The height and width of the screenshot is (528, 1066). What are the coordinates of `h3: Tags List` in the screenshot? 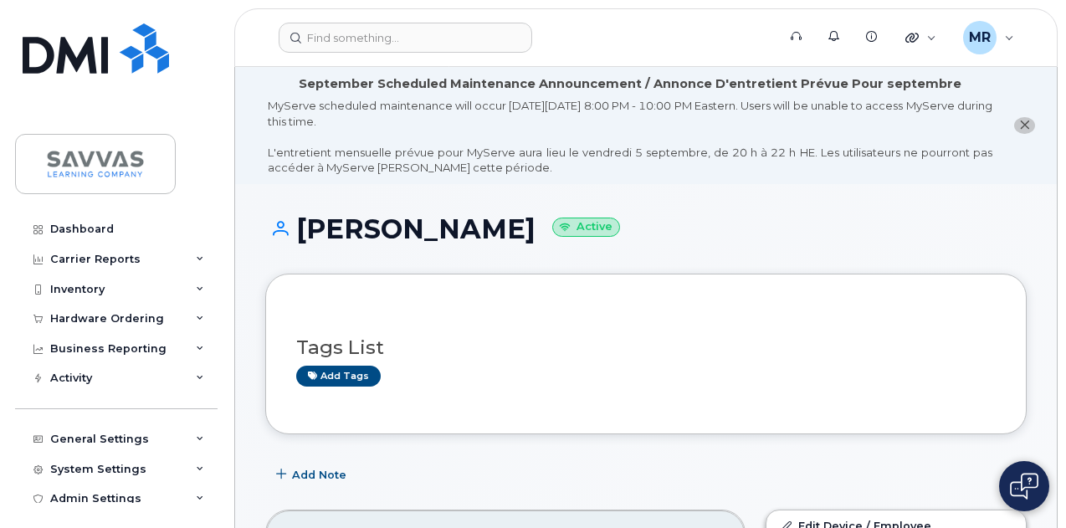 It's located at (646, 347).